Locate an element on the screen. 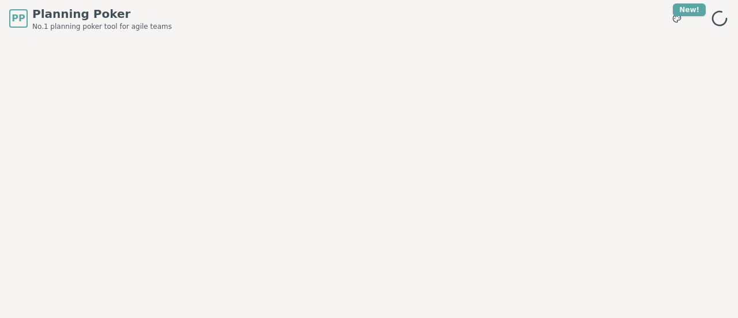  span: No.1 planning poker tool for agile teams is located at coordinates (102, 27).